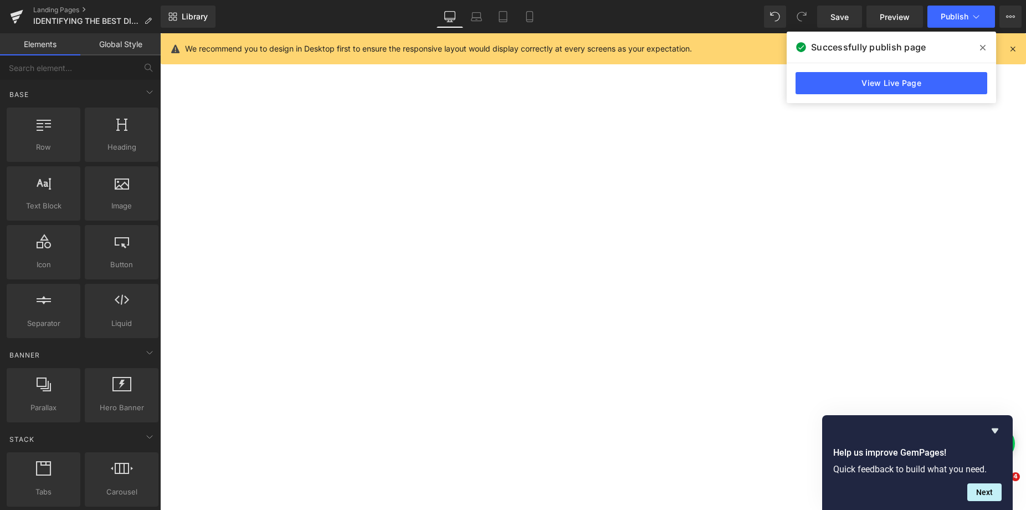  What do you see at coordinates (121, 491) in the screenshot?
I see `span: Carousel` at bounding box center [121, 491].